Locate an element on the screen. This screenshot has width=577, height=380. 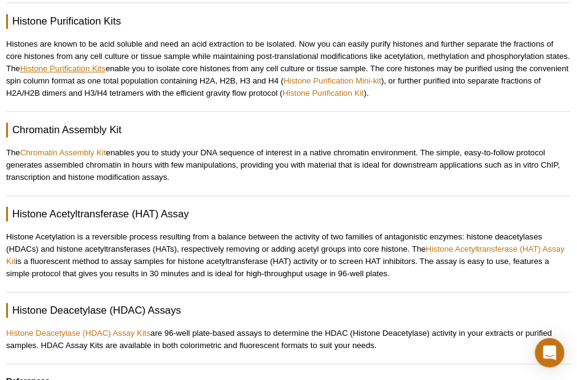
div: Open Intercom Messenger is located at coordinates (550, 353).